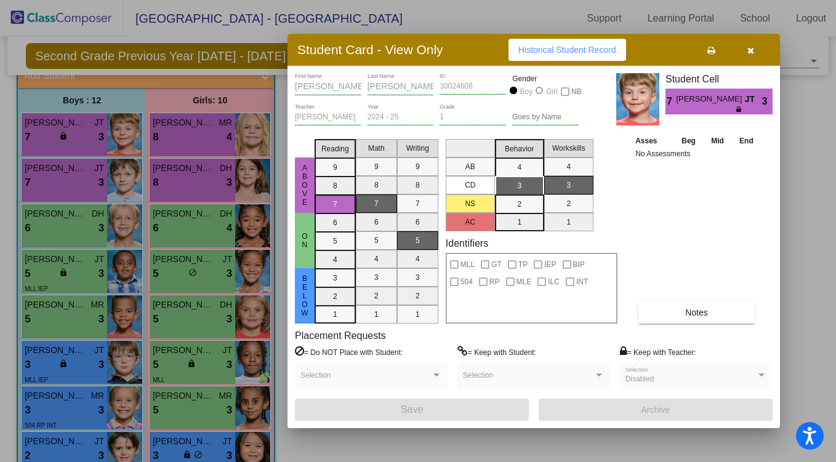  What do you see at coordinates (576, 92) in the screenshot?
I see `span: NB` at bounding box center [576, 92].